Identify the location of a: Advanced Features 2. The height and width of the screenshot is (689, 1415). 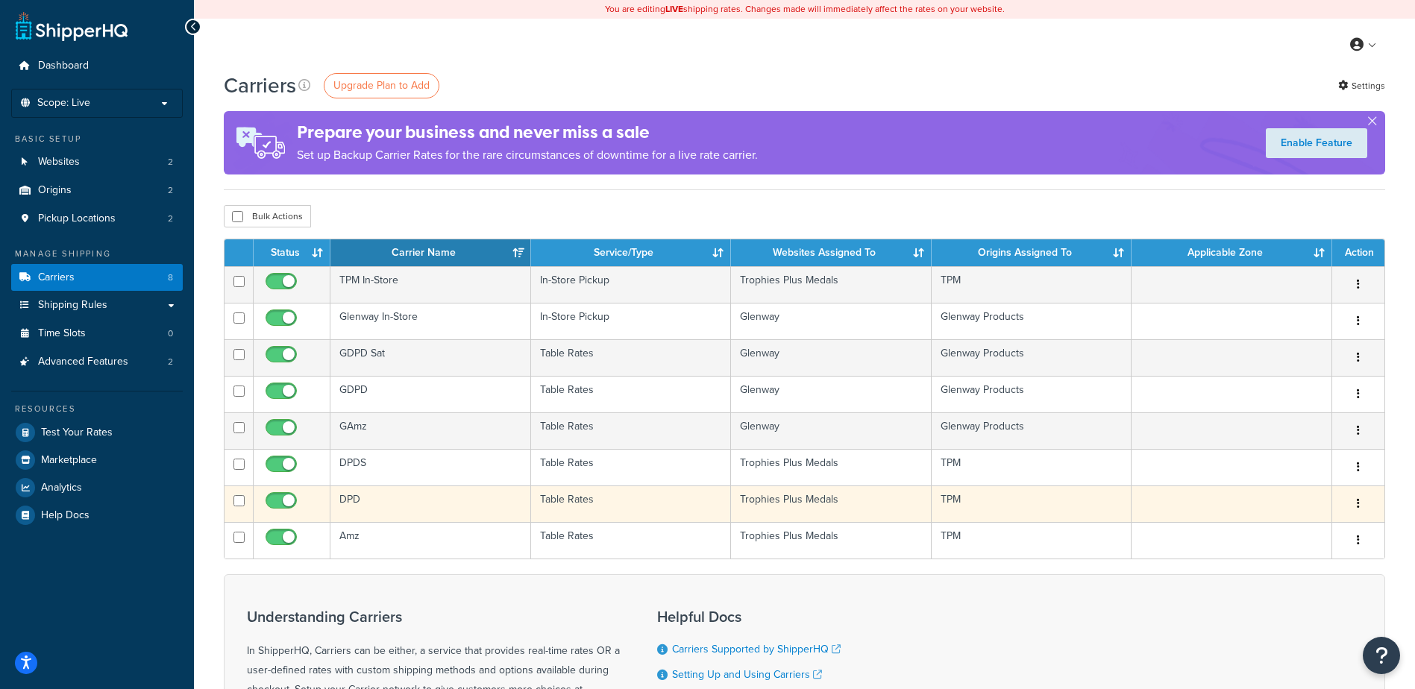
(97, 362).